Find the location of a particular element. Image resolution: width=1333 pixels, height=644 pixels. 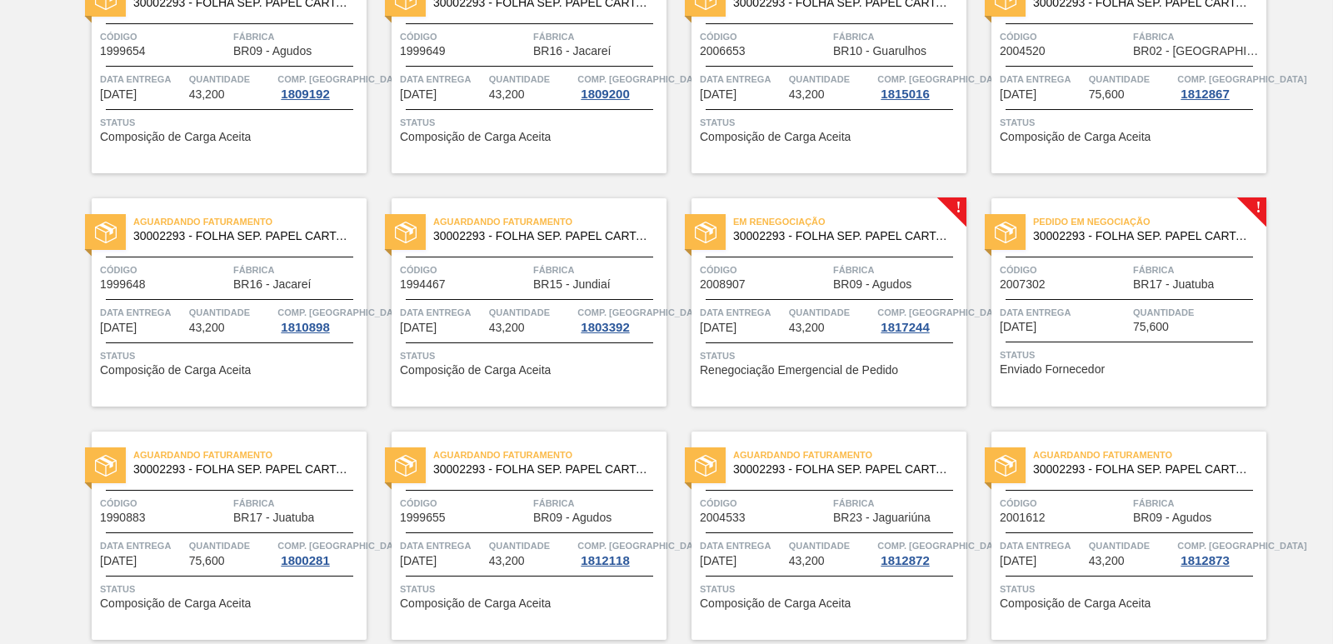

span: Enviado Fornecedor is located at coordinates (1052, 369).